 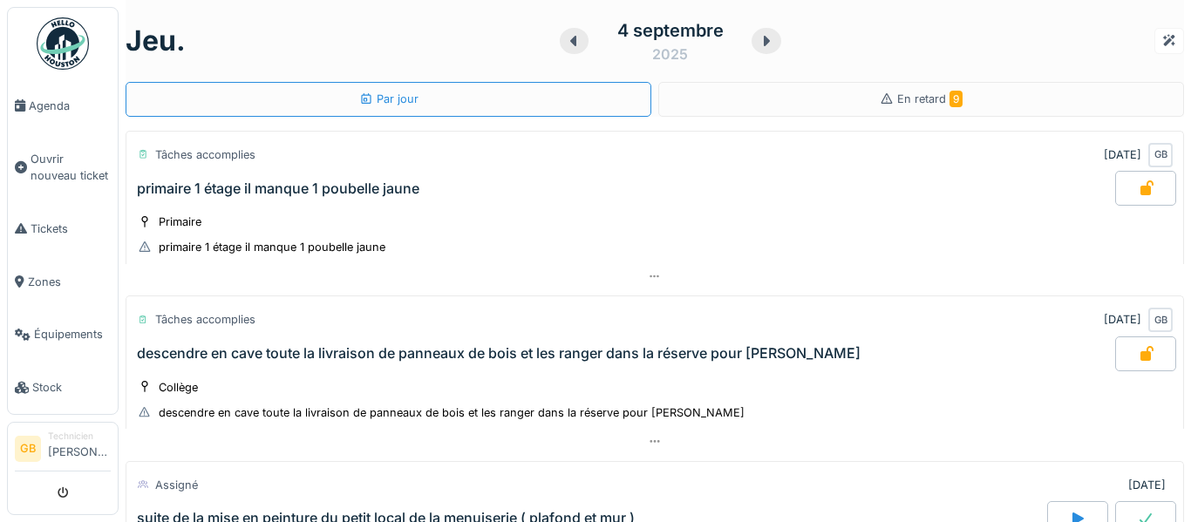 I want to click on div: Assigné, so click(x=176, y=485).